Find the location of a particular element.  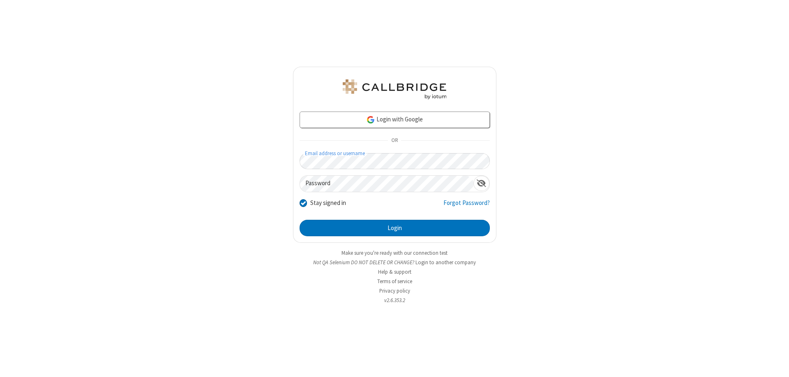

label: Stay signed in is located at coordinates (328, 203).